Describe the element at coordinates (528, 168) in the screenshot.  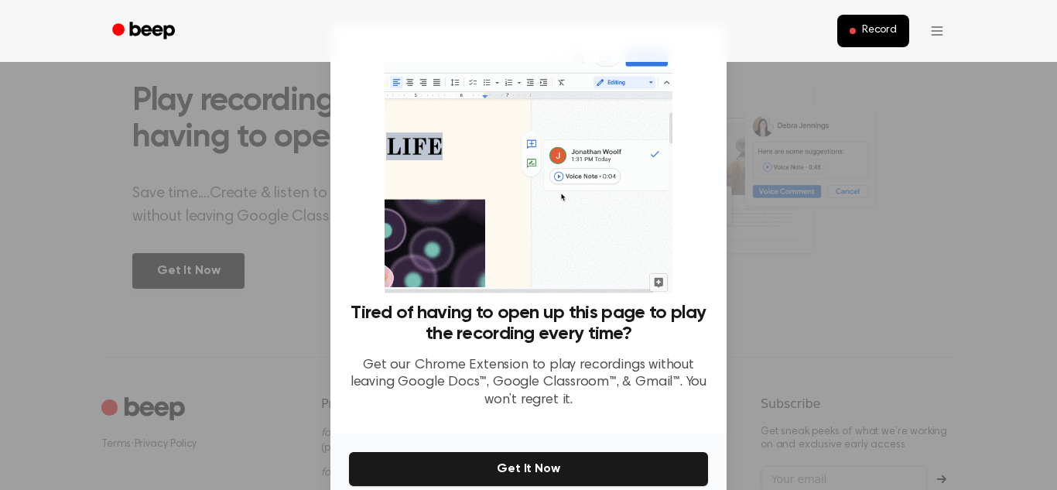
I see `img: Beep extension in action` at that location.